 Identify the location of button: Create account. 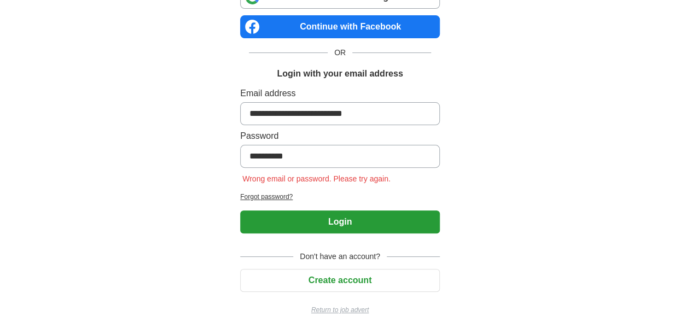
(340, 280).